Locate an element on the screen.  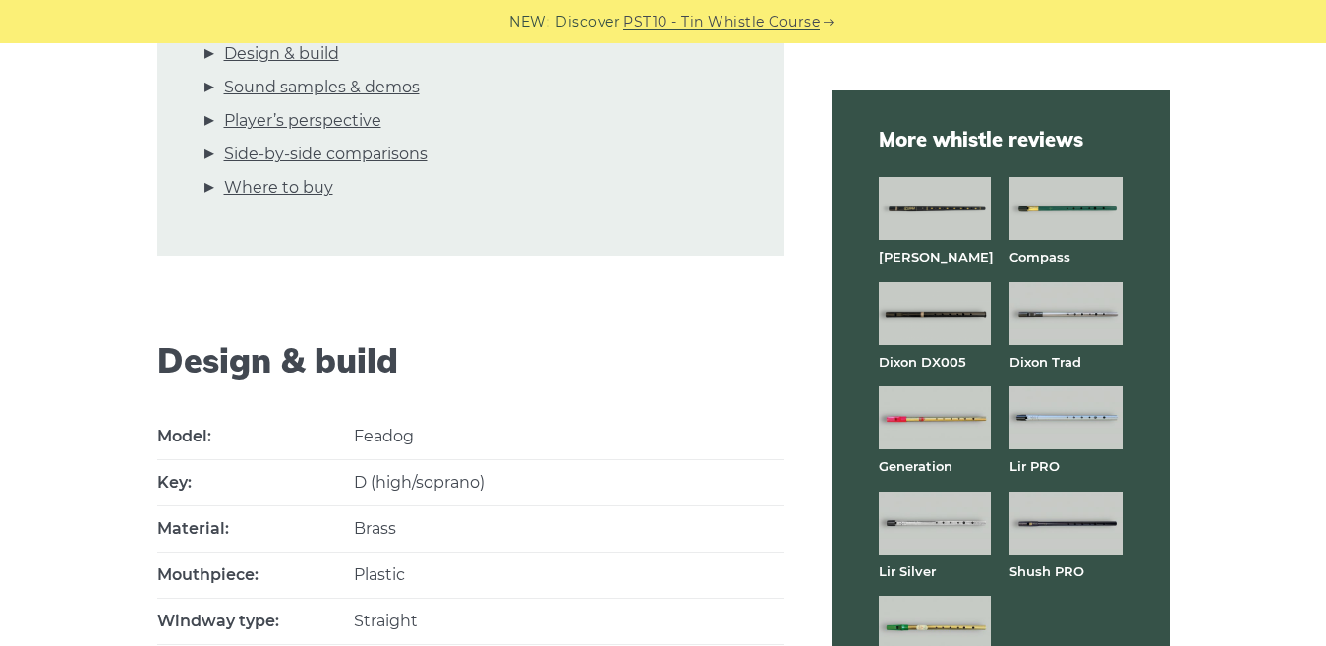
img: Generation brass tin whistle full front view is located at coordinates (935, 418).